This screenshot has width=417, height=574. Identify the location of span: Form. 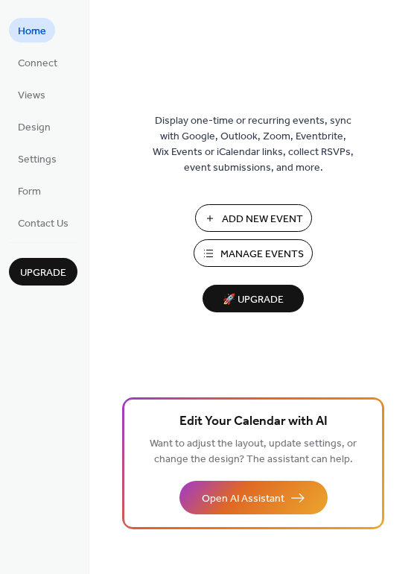
(29, 191).